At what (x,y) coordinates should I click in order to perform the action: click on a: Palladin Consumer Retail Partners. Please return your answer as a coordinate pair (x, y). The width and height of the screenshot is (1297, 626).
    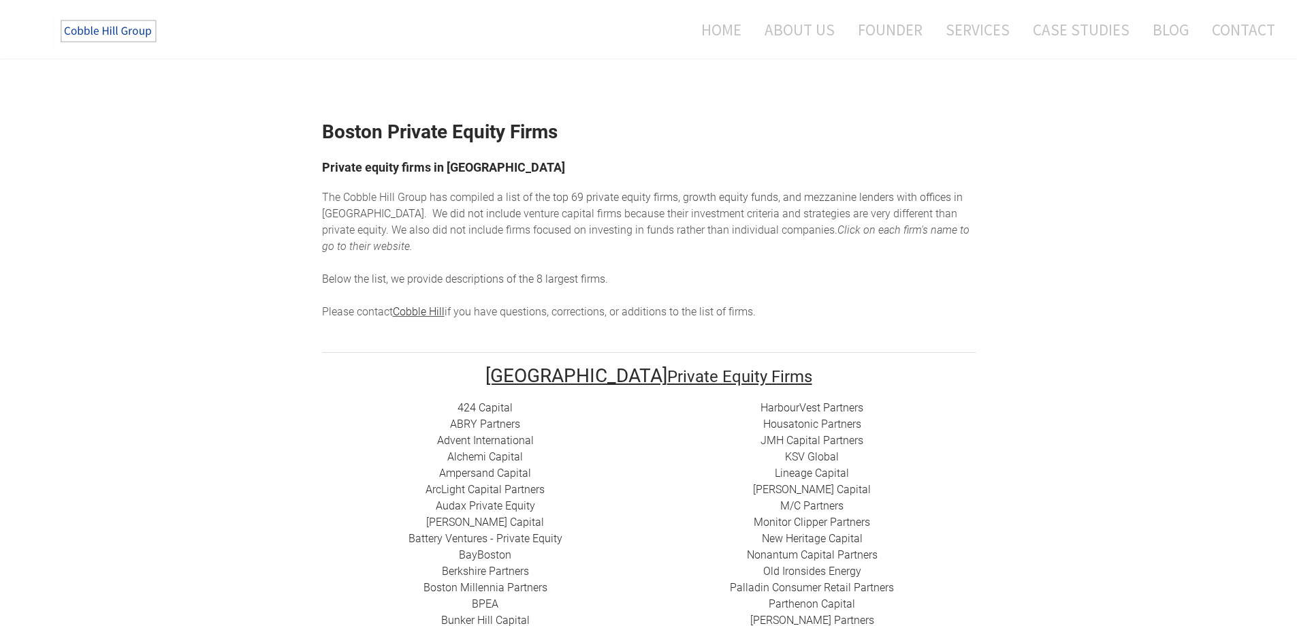
    Looking at the image, I should click on (811, 587).